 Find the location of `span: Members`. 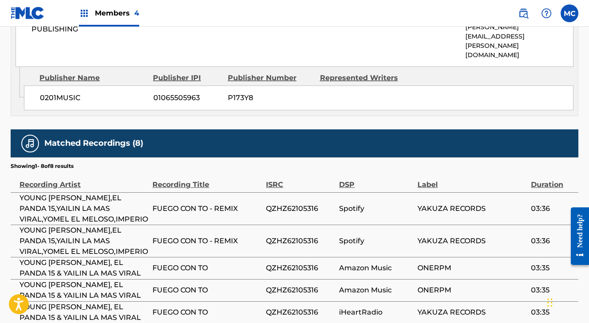

span: Members is located at coordinates (117, 13).